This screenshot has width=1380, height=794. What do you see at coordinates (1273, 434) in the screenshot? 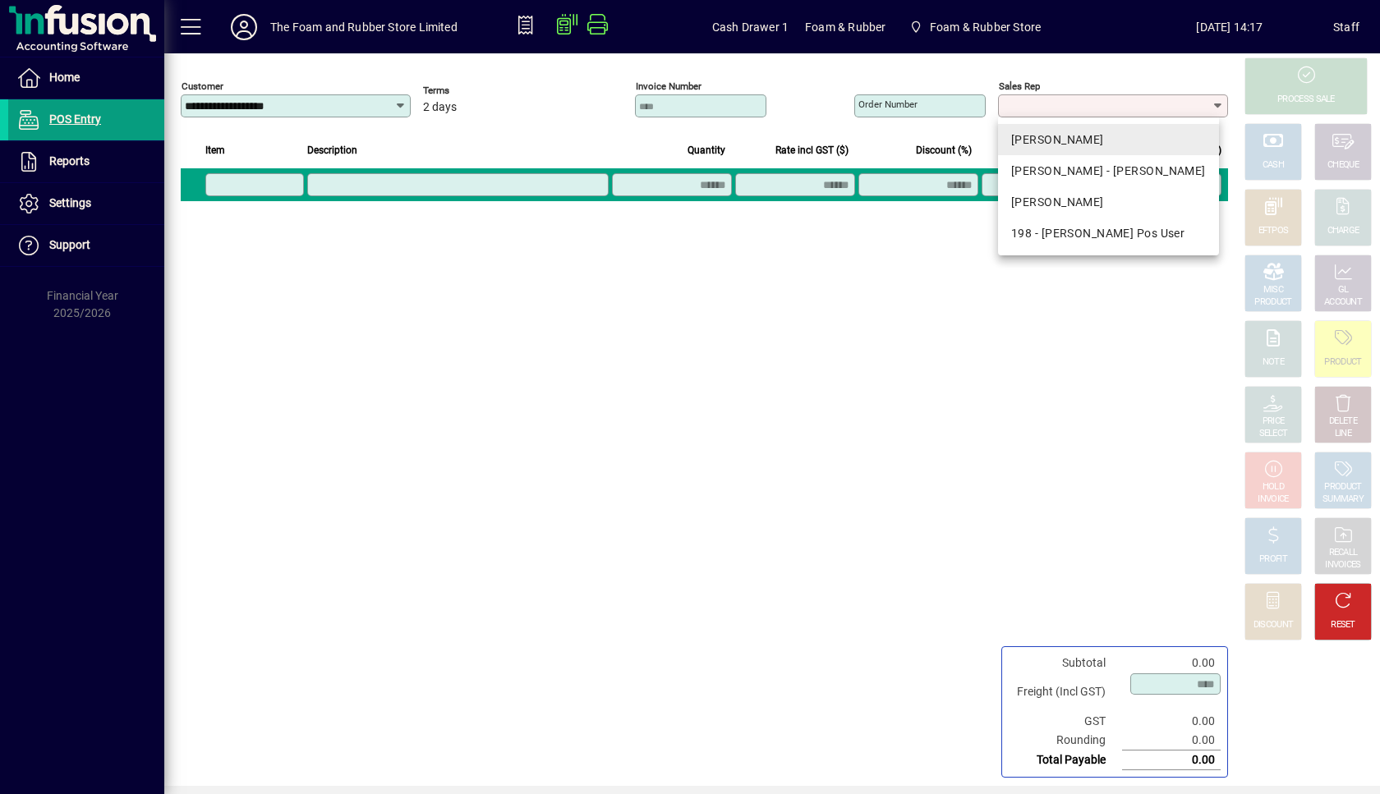
I see `div: SELECT` at bounding box center [1273, 434].